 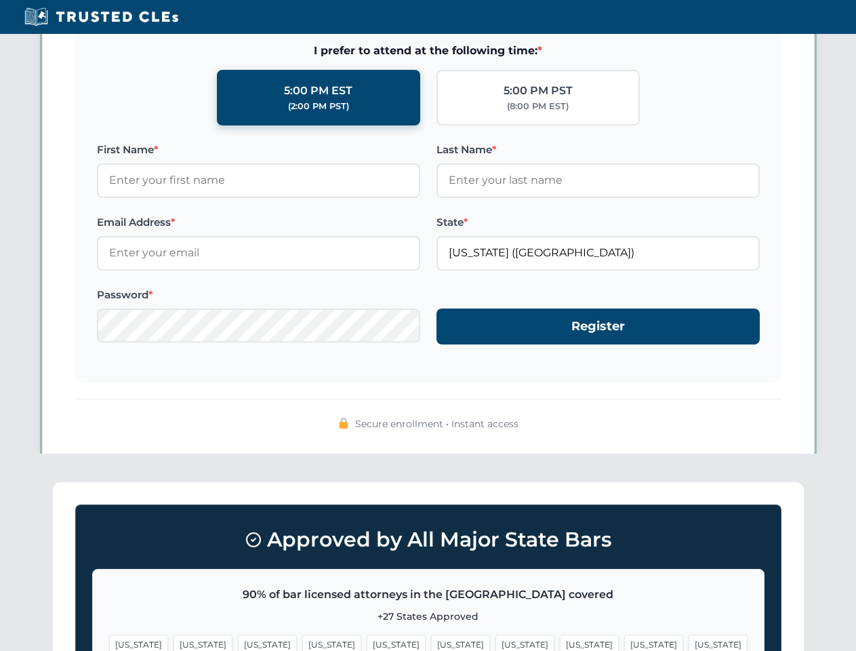 What do you see at coordinates (598, 222) in the screenshot?
I see `label: State` at bounding box center [598, 222].